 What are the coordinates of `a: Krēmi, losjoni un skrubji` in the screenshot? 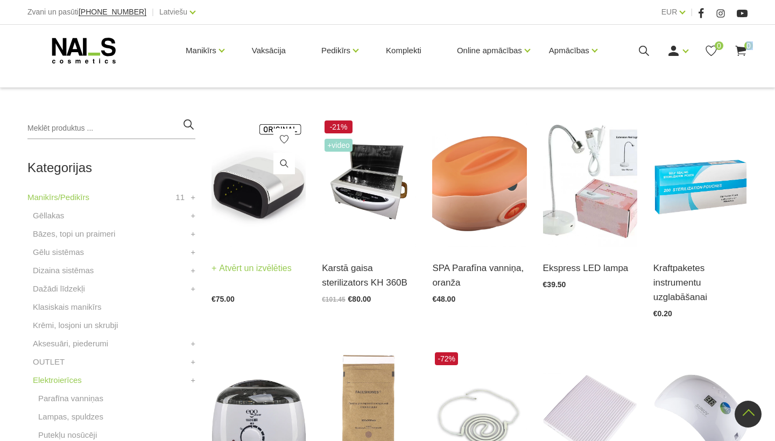 It's located at (75, 326).